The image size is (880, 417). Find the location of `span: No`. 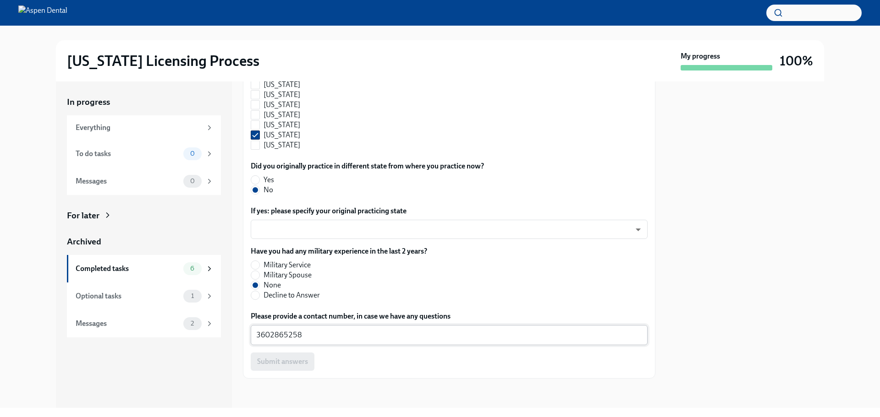

span: No is located at coordinates (268, 190).